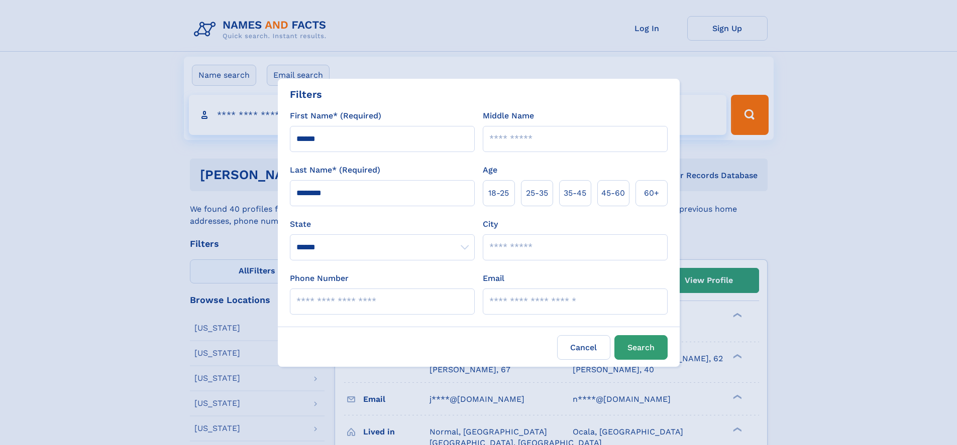 The image size is (957, 445). Describe the element at coordinates (382, 224) in the screenshot. I see `label: State` at that location.